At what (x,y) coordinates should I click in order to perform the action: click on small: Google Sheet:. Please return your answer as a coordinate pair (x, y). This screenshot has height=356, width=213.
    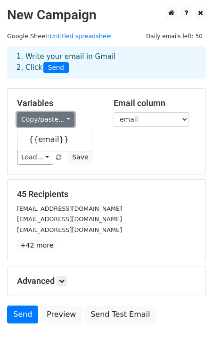
    Looking at the image, I should click on (60, 36).